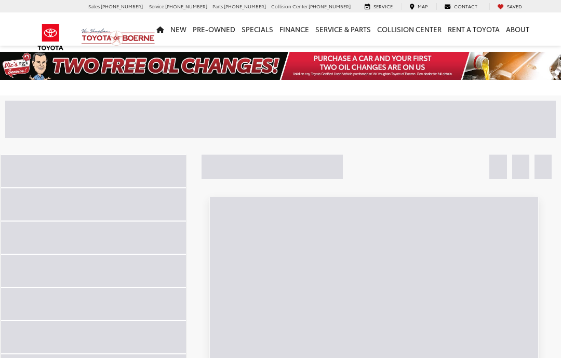 Image resolution: width=561 pixels, height=358 pixels. Describe the element at coordinates (409, 29) in the screenshot. I see `a: Collision Center` at that location.